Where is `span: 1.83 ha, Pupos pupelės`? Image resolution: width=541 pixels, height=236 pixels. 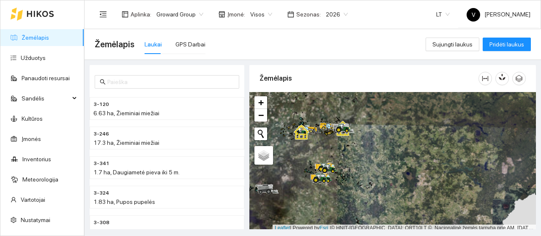
span: 1.83 ha, Pupos pupelės is located at coordinates (124, 202).